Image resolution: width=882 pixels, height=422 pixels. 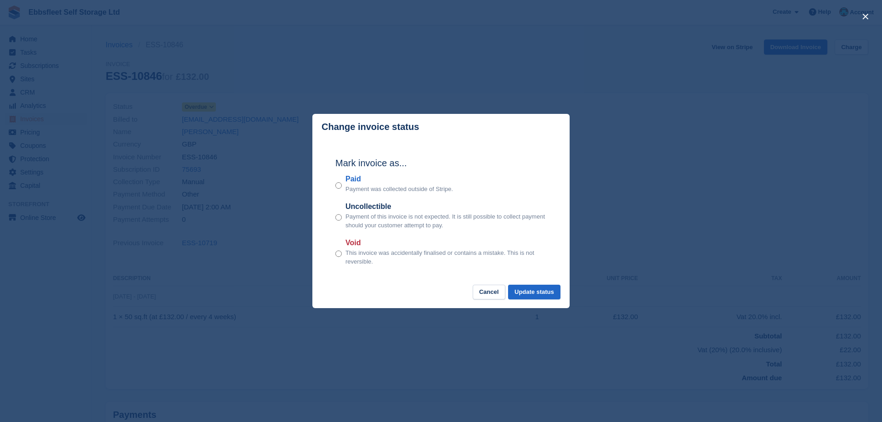 What do you see at coordinates (399, 189) in the screenshot?
I see `p: Payment was collected outside of Stripe.` at bounding box center [399, 189].